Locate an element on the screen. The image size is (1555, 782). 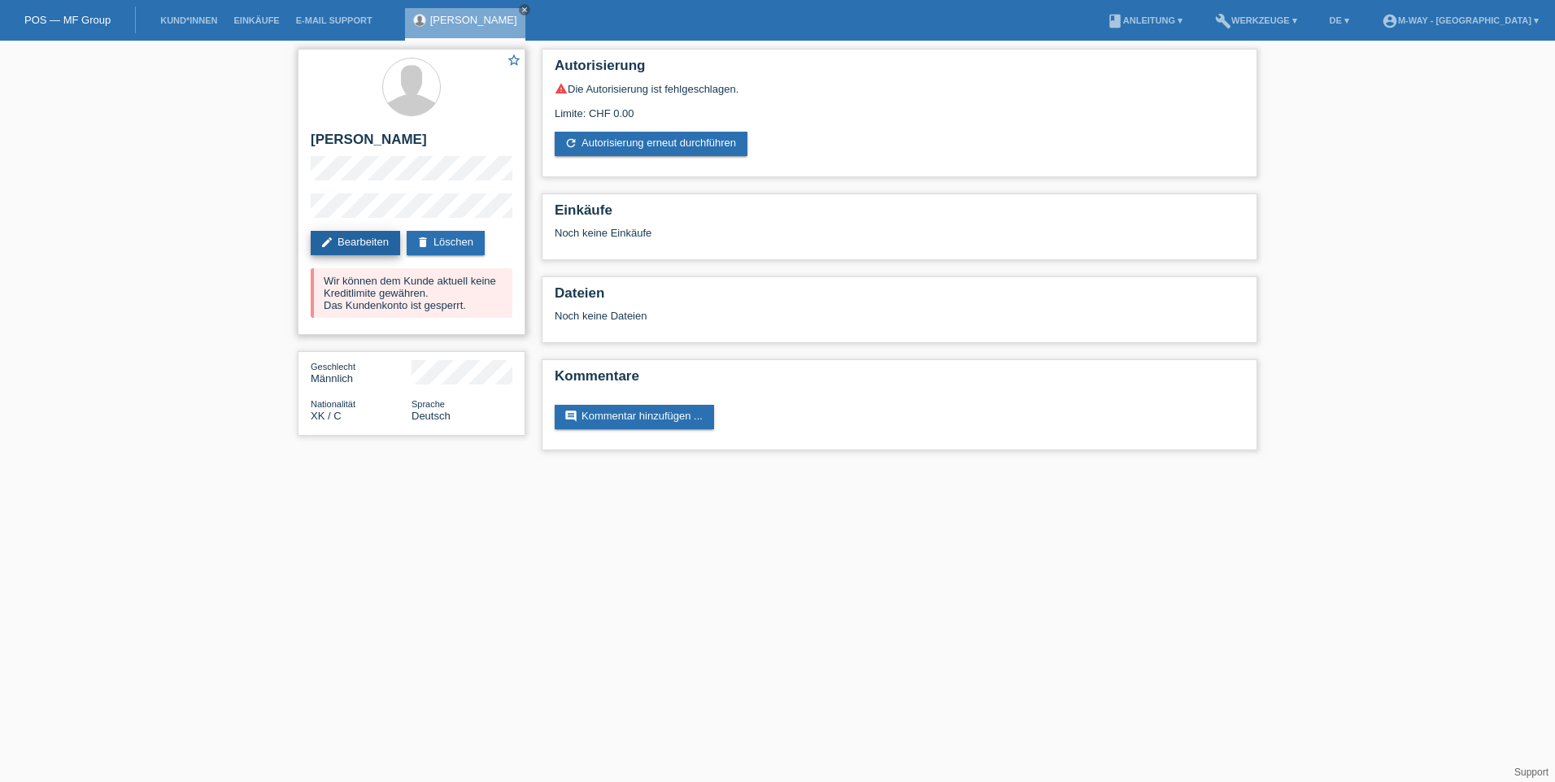
a: deleteLöschen is located at coordinates (446, 243).